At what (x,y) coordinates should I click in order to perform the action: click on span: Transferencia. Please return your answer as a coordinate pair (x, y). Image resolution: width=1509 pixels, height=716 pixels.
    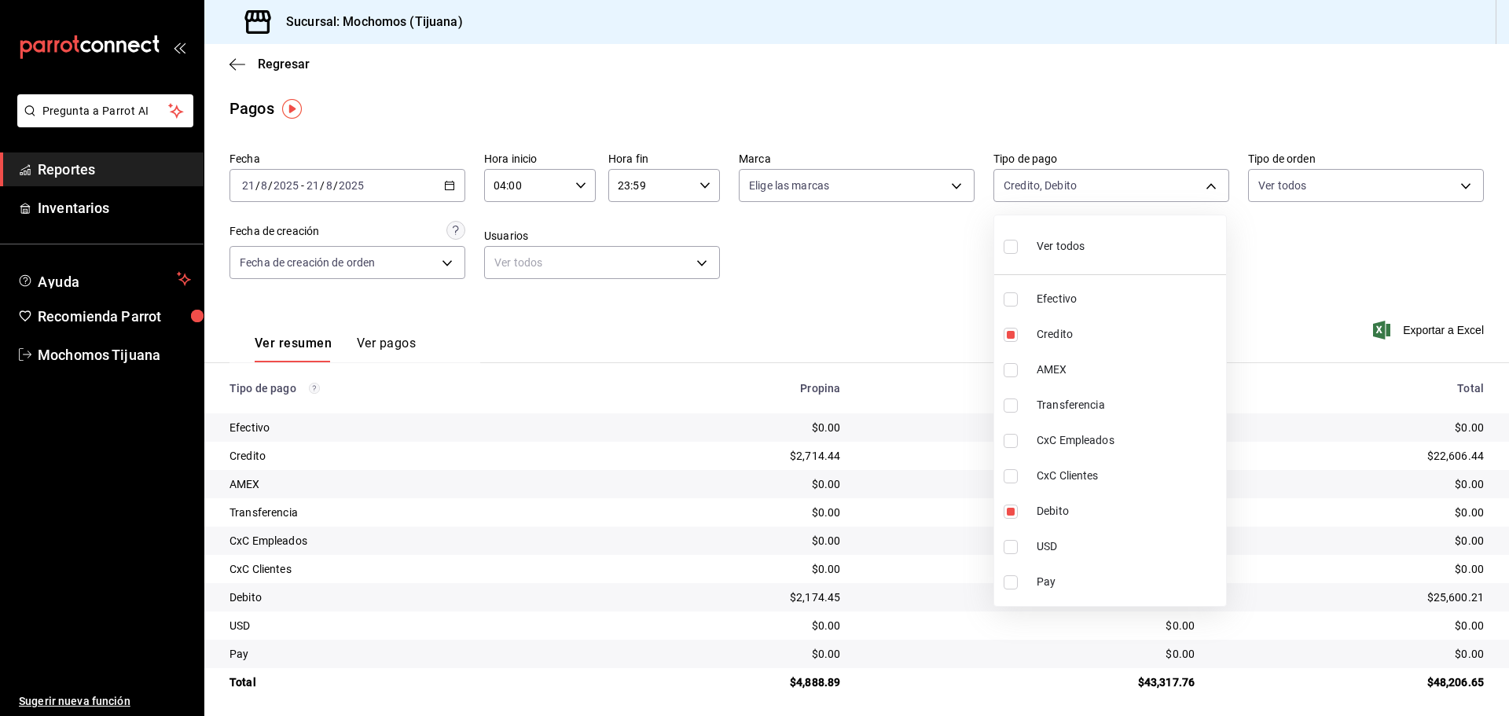
    Looking at the image, I should click on (1128, 405).